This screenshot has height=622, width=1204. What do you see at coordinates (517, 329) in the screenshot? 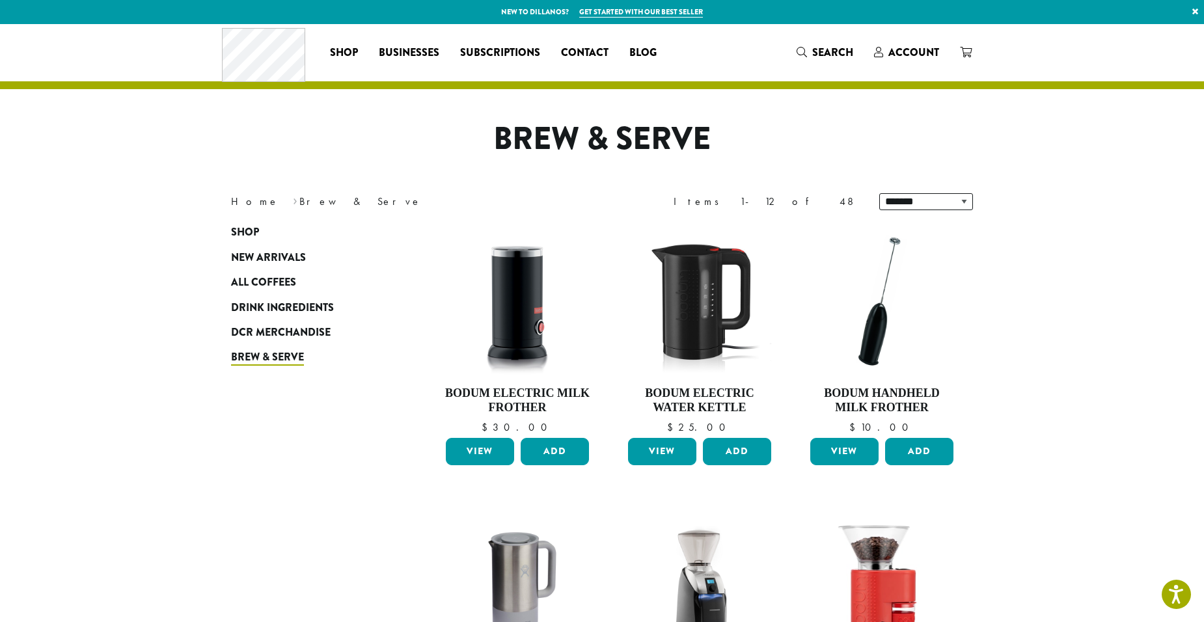
I see `a: Bodum Electric Milk Frother $30.00` at bounding box center [517, 329].